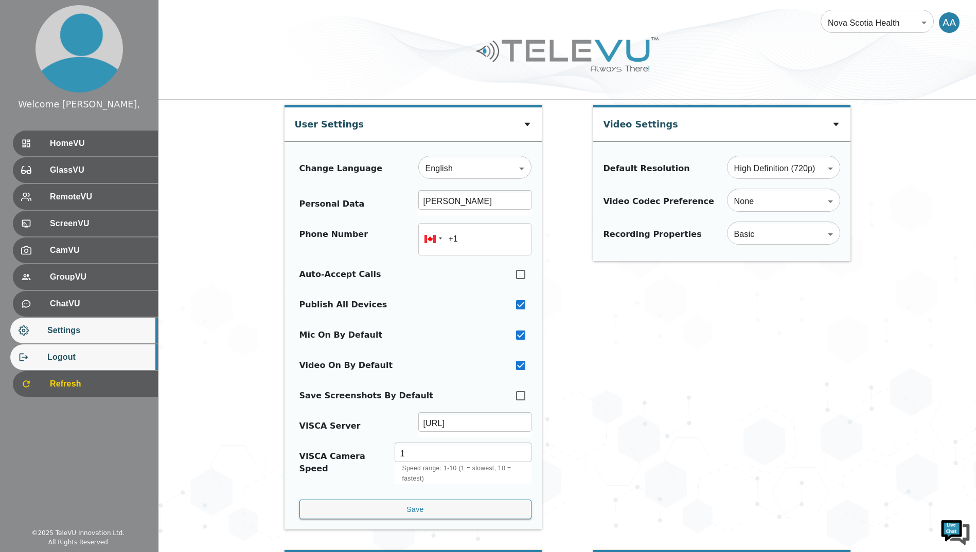  Describe the element at coordinates (79, 49) in the screenshot. I see `img: profile.png` at that location.